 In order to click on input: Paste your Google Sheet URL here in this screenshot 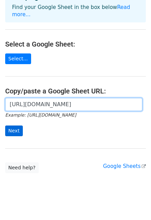, I will do `click(74, 105)`.